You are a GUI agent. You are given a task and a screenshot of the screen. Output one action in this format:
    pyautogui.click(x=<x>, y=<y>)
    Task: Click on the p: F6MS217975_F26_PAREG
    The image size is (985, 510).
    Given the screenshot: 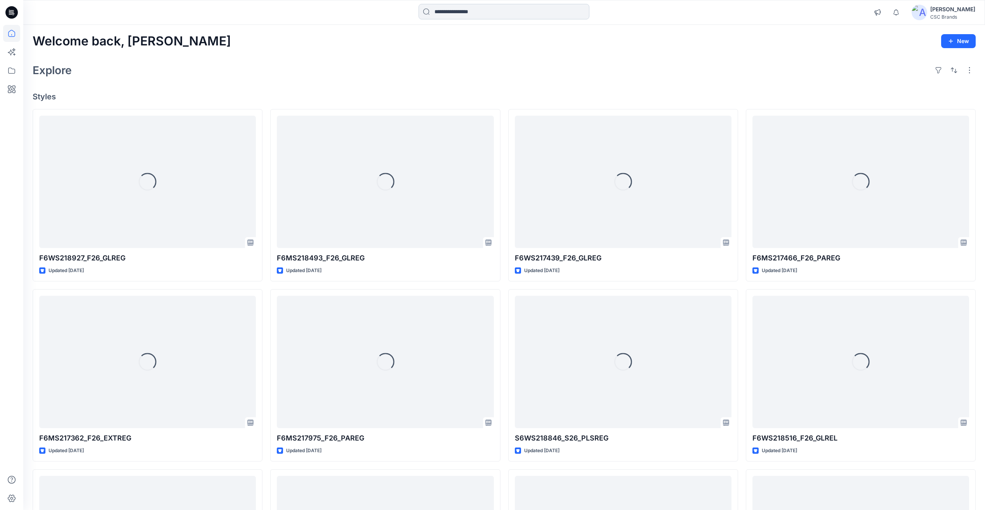 What is the action you would take?
    pyautogui.click(x=385, y=439)
    